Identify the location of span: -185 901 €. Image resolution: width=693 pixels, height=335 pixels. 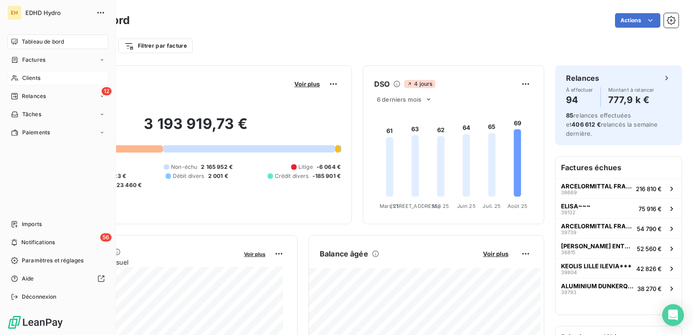
(327, 176).